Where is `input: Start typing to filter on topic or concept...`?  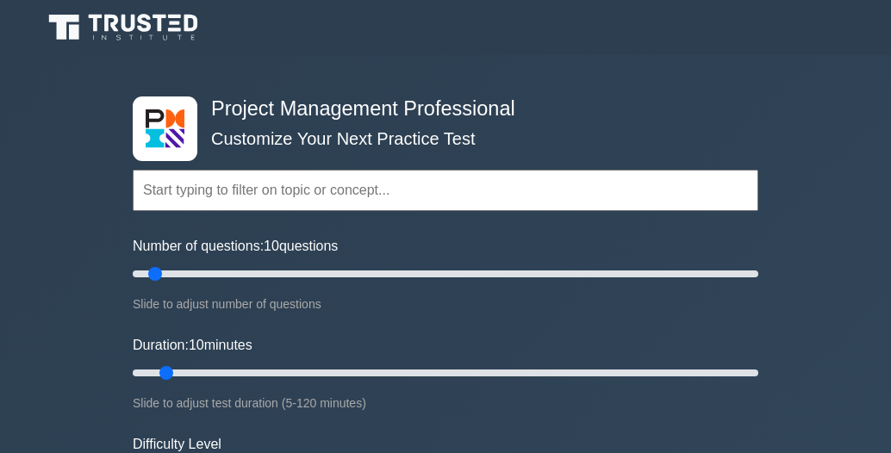 input: Start typing to filter on topic or concept... is located at coordinates (446, 191).